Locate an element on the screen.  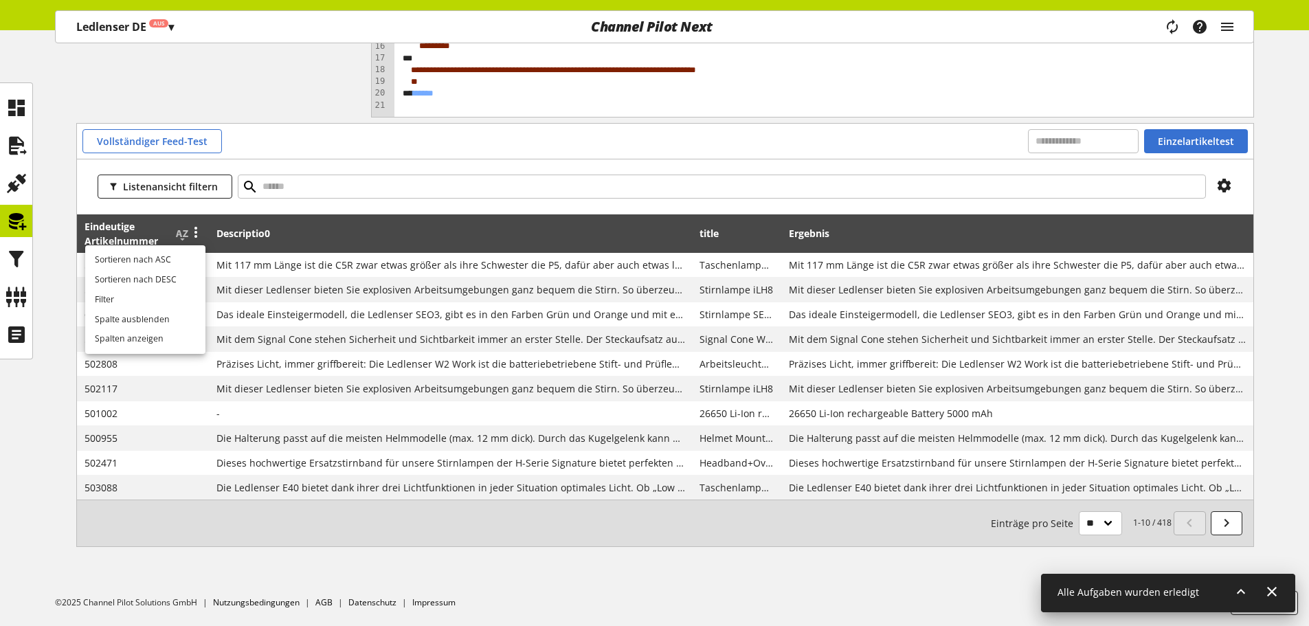
a: Impressum is located at coordinates (434, 602).